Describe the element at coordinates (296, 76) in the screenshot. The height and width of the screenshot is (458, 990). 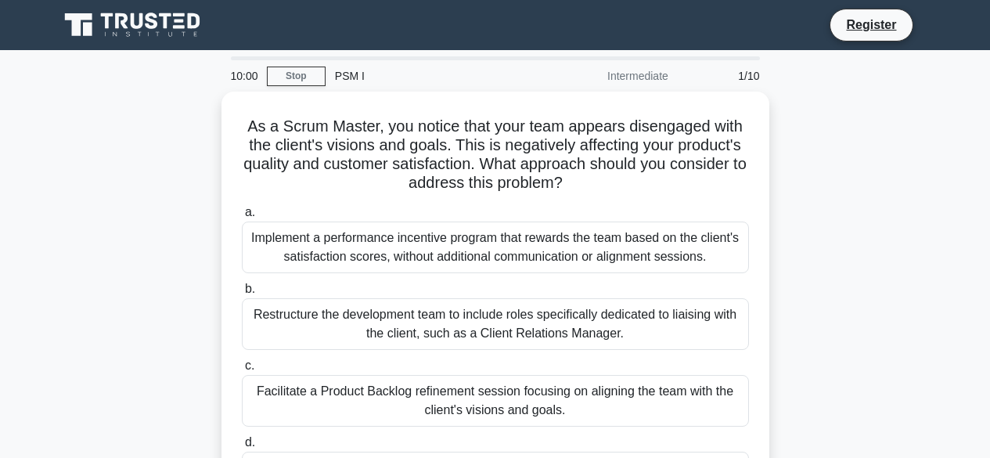
I see `a: Stop` at that location.